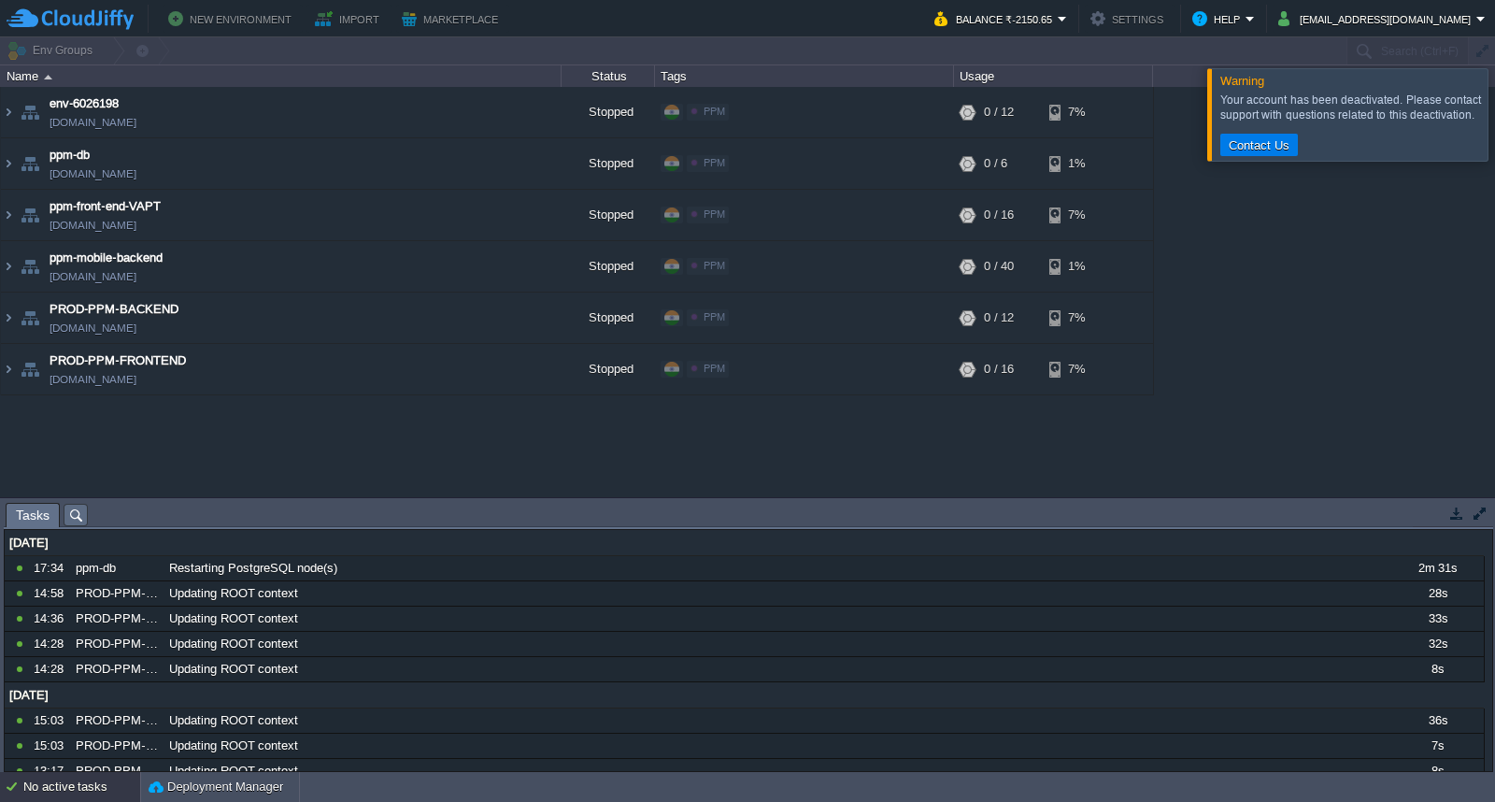 Image resolution: width=1495 pixels, height=802 pixels. I want to click on div: 28s, so click(1437, 593).